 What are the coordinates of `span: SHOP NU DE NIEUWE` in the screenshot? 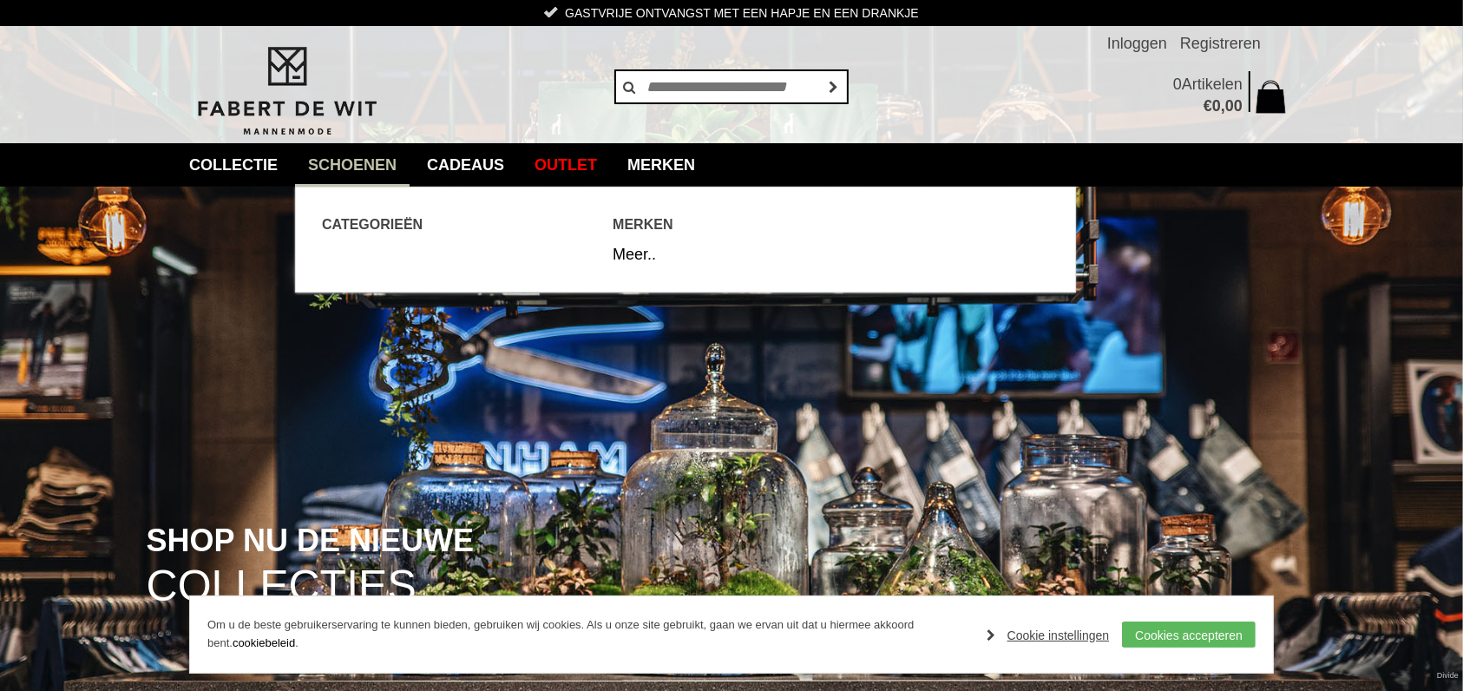 It's located at (310, 541).